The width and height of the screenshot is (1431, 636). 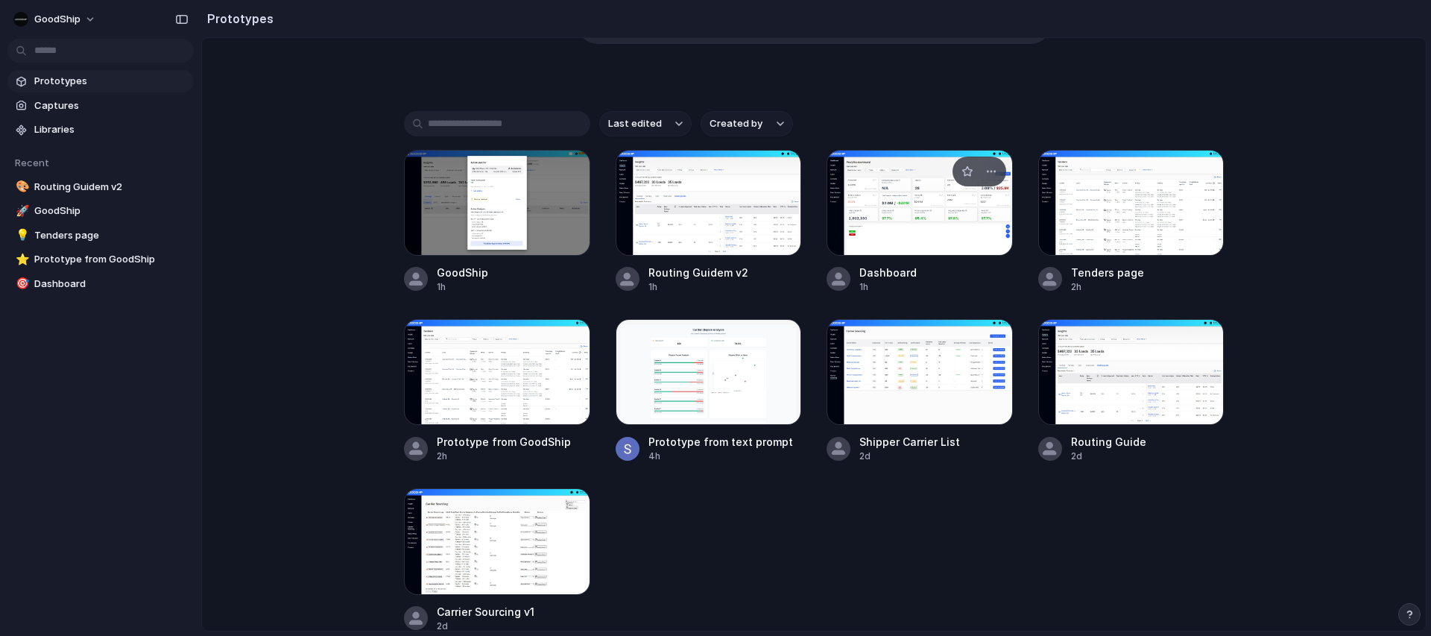 I want to click on a: Libraries, so click(x=101, y=130).